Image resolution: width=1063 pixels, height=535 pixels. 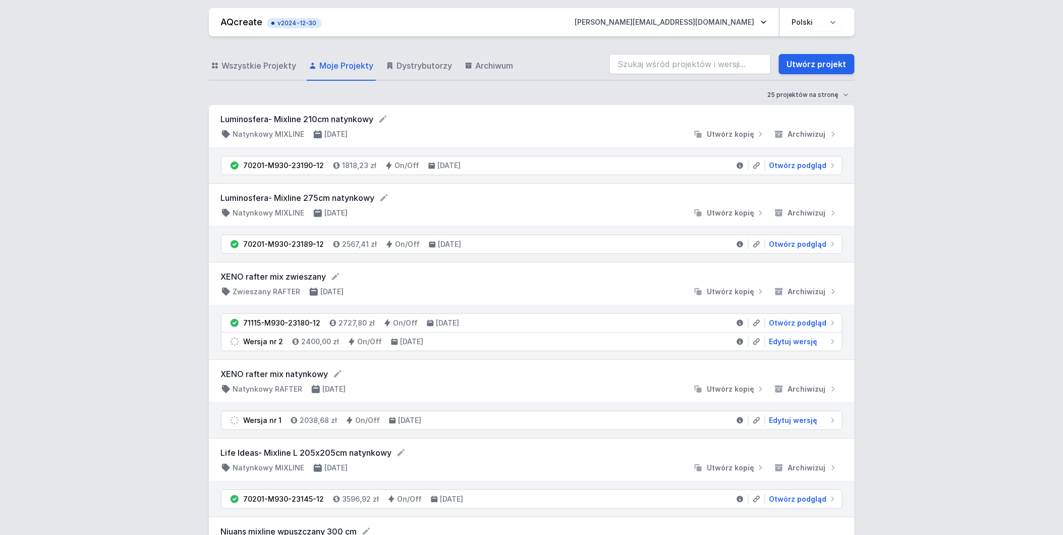 What do you see at coordinates (254, 66) in the screenshot?
I see `a: Wszystkie Projekty` at bounding box center [254, 66].